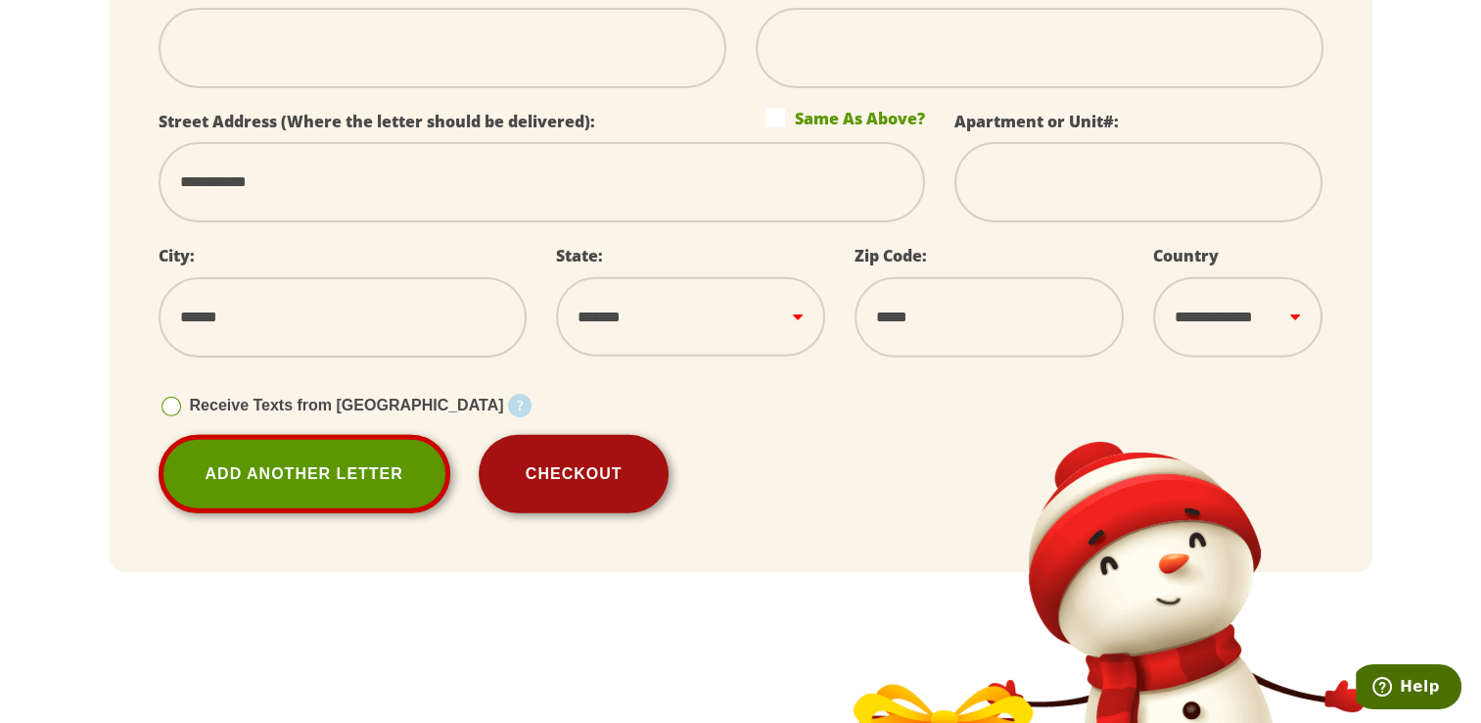  I want to click on a: Add Another Letter, so click(304, 474).